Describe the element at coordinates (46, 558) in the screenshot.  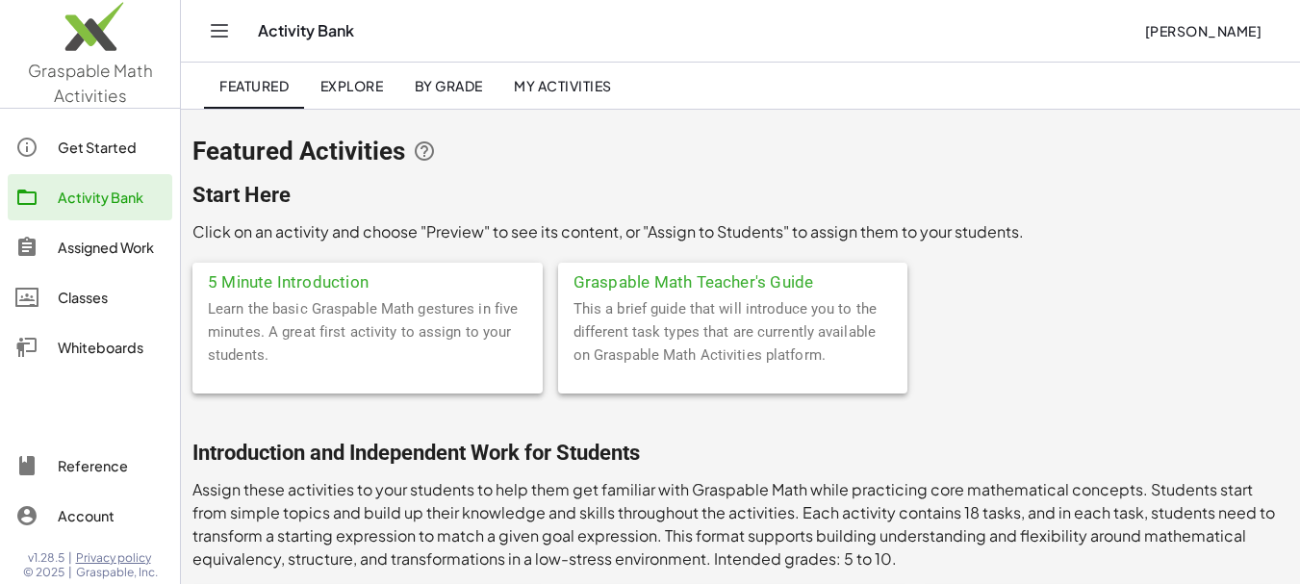
I see `span: v1.28.5` at that location.